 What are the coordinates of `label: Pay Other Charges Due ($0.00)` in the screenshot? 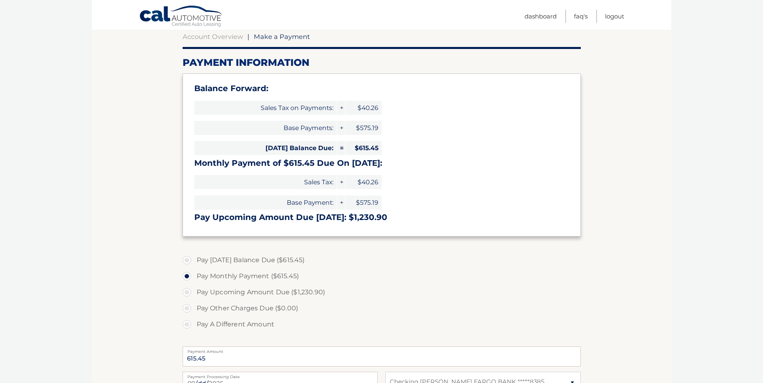 It's located at (381, 309).